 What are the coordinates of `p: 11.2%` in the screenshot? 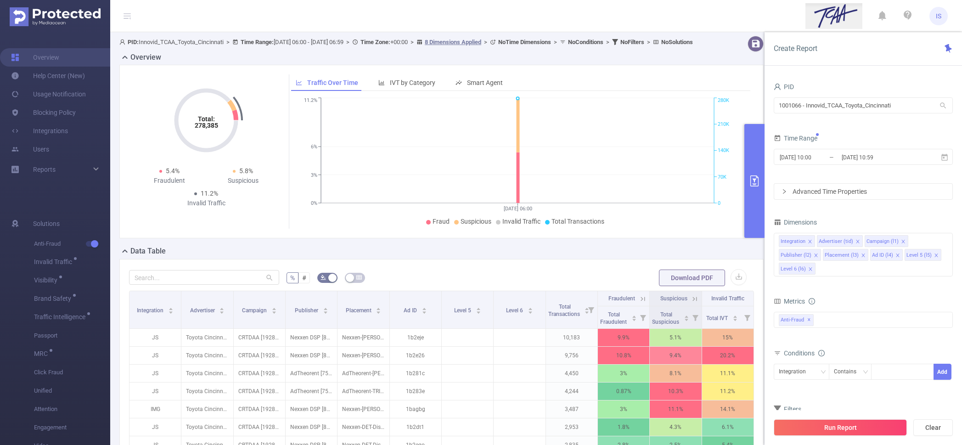 It's located at (728, 391).